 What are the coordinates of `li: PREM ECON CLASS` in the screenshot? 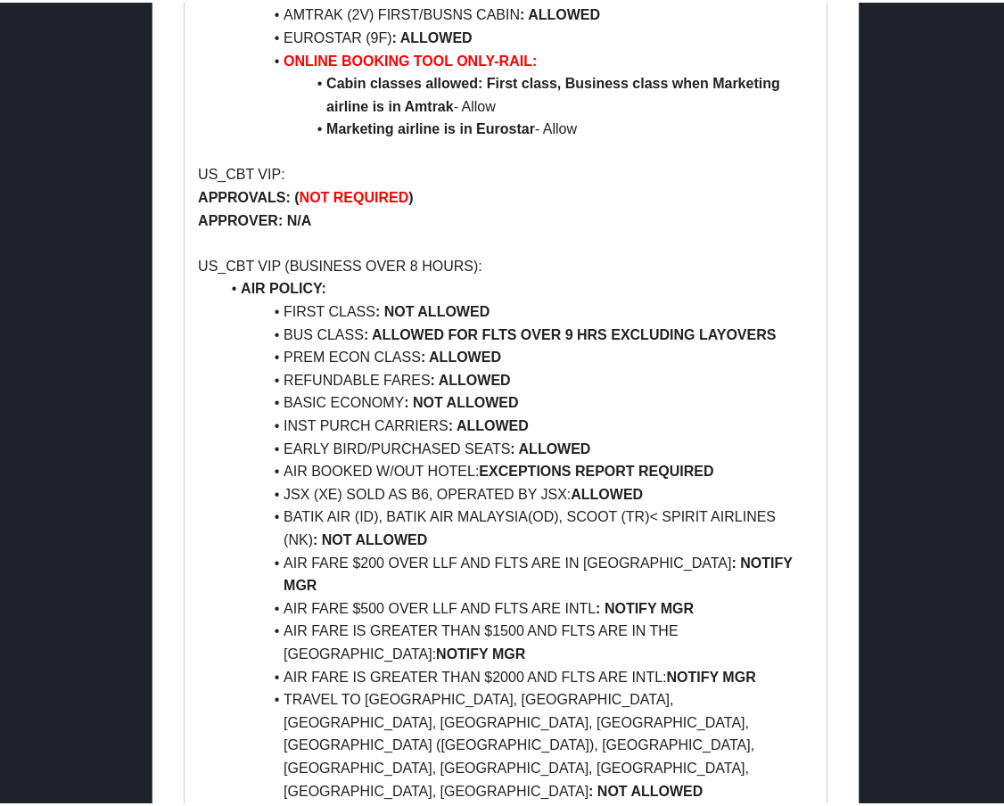 It's located at (516, 355).